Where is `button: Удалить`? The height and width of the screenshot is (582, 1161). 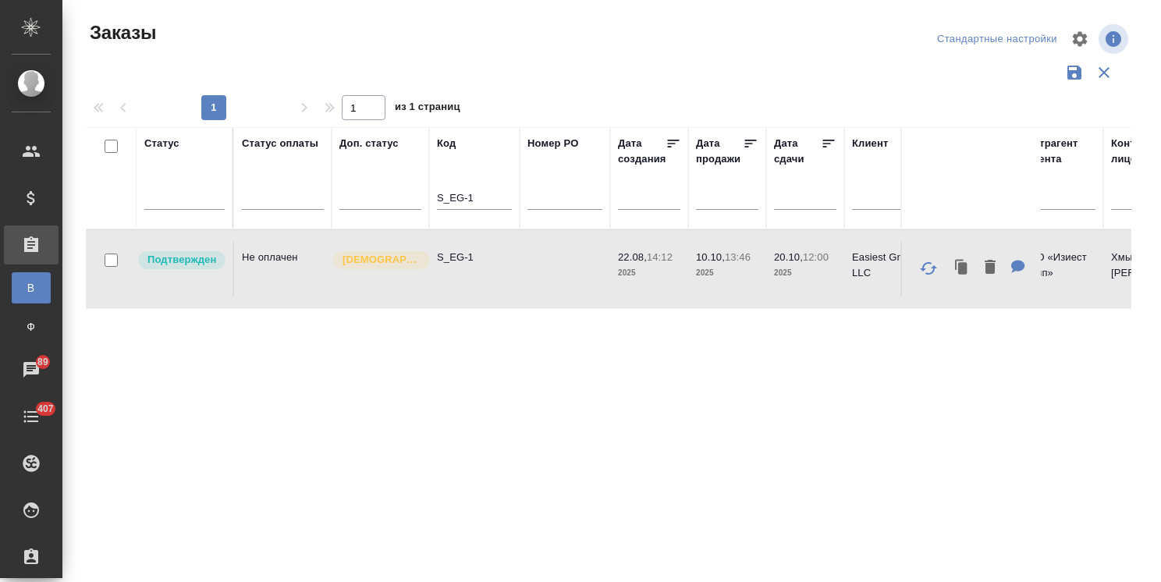 button: Удалить is located at coordinates (990, 268).